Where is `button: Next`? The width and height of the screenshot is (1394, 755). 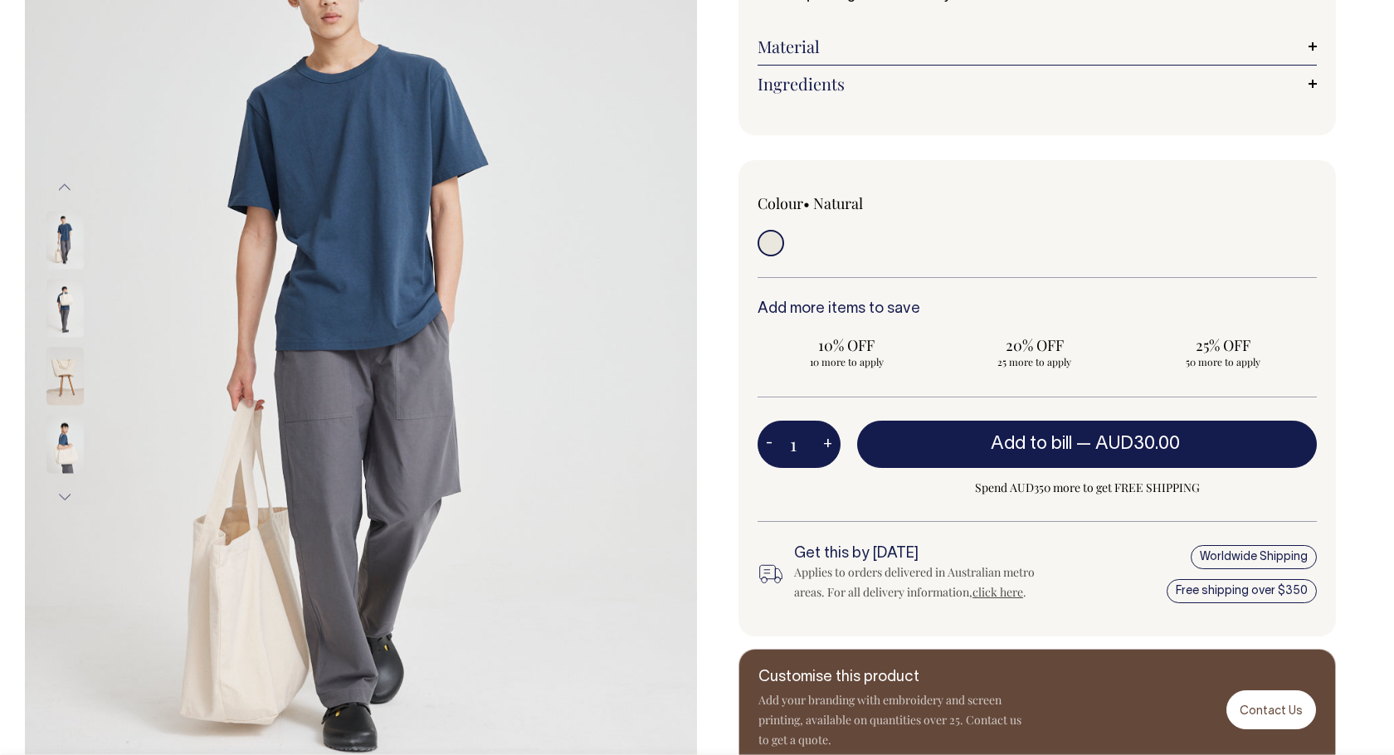
button: Next is located at coordinates (65, 496).